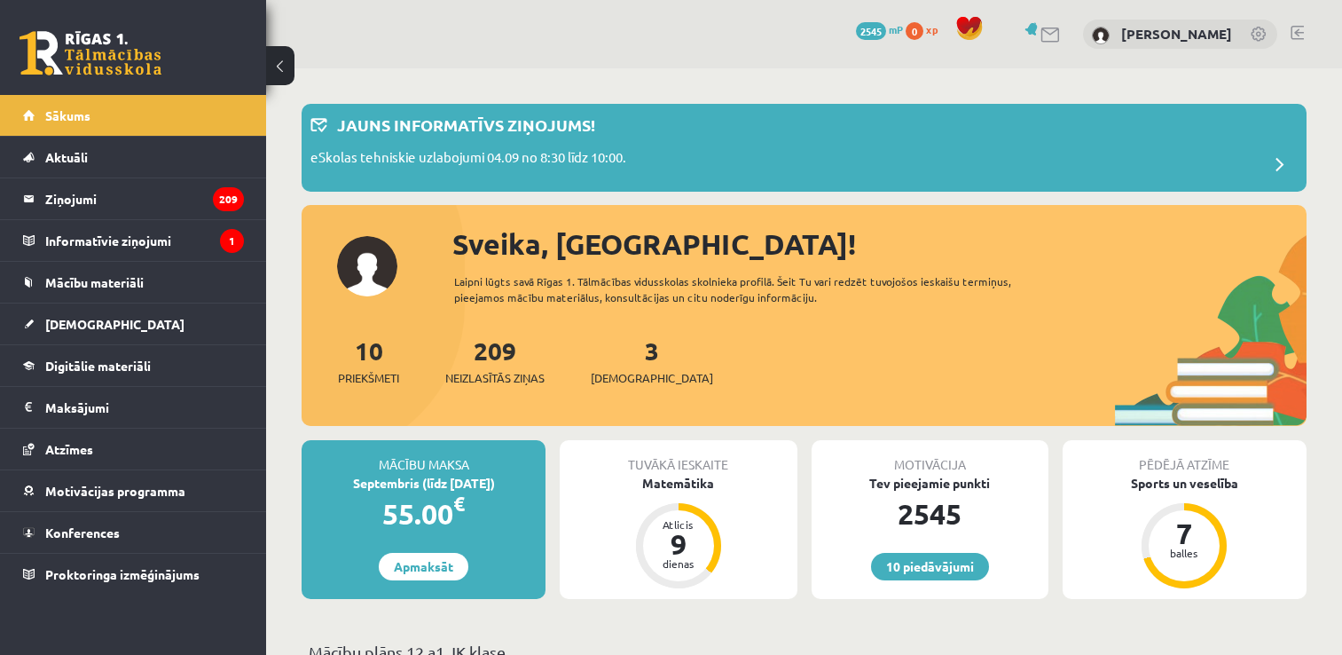 This screenshot has height=655, width=1342. Describe the element at coordinates (133, 407) in the screenshot. I see `a: Maksājumi` at that location.